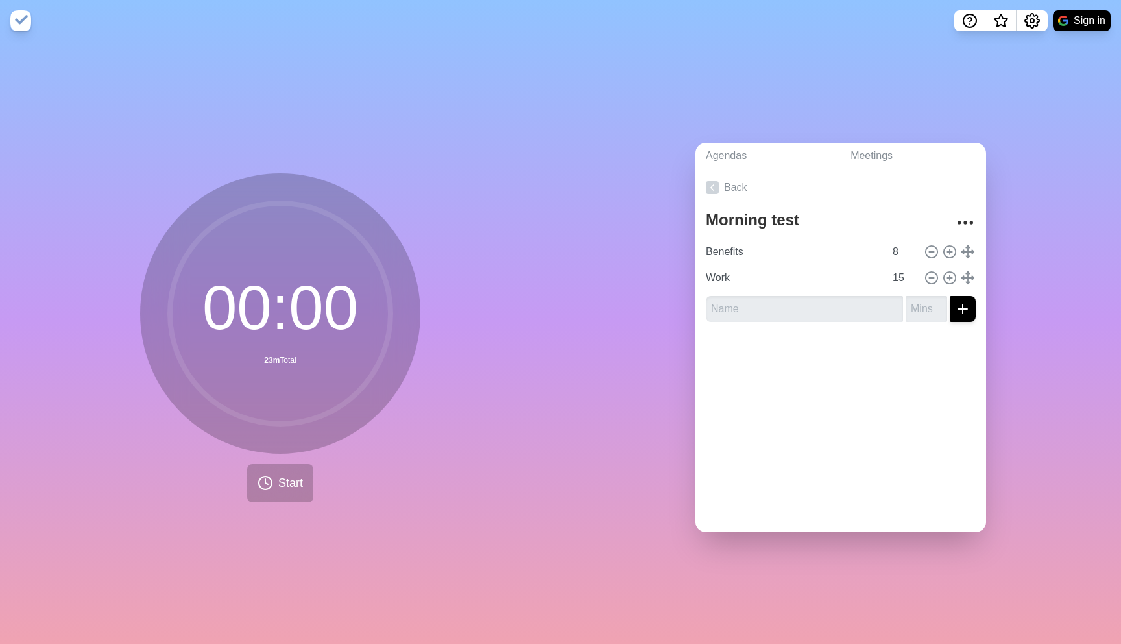 The width and height of the screenshot is (1121, 644). What do you see at coordinates (1081, 21) in the screenshot?
I see `button: Sign in` at bounding box center [1081, 21].